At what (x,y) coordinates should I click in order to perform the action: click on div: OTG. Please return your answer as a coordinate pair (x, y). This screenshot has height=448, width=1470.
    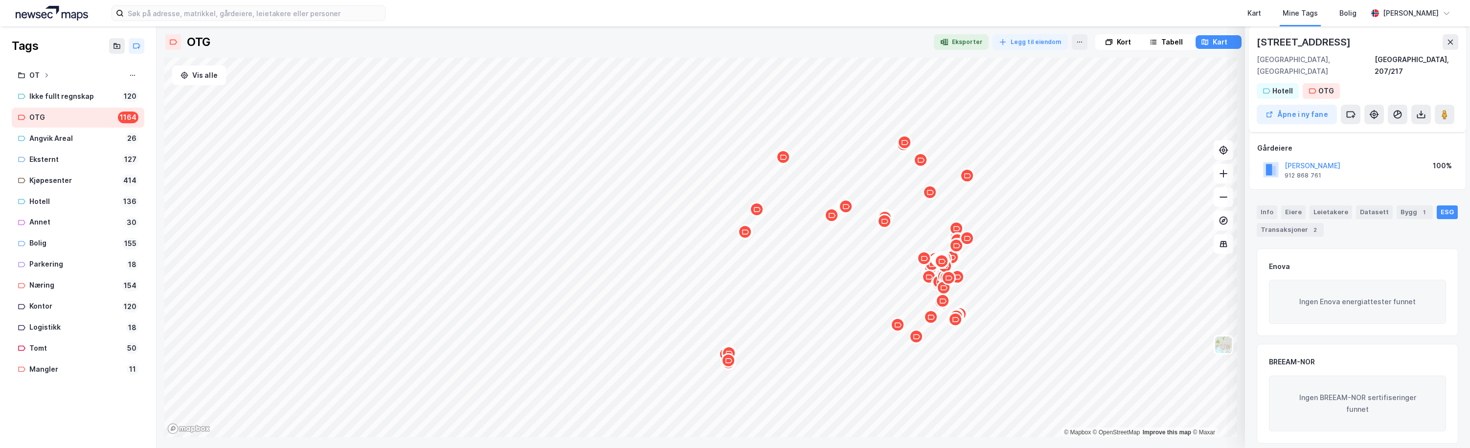
    Looking at the image, I should click on (1326, 91).